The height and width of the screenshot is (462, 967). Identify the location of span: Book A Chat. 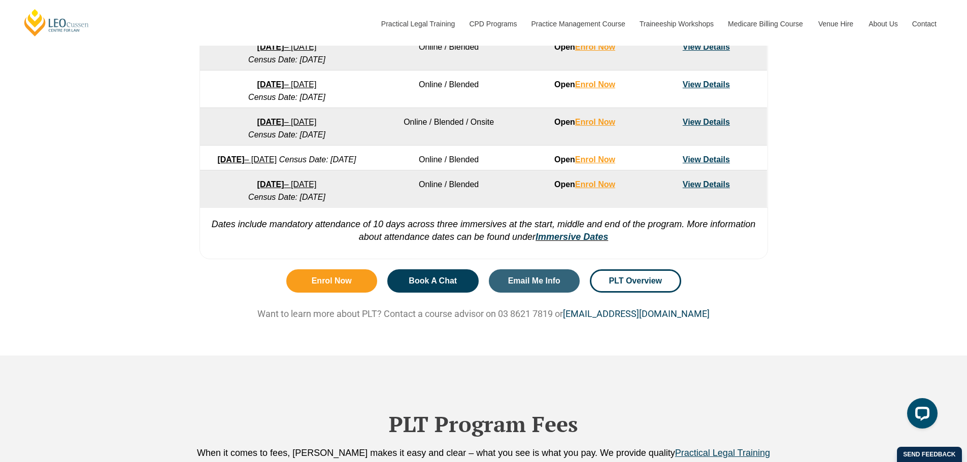
(432, 281).